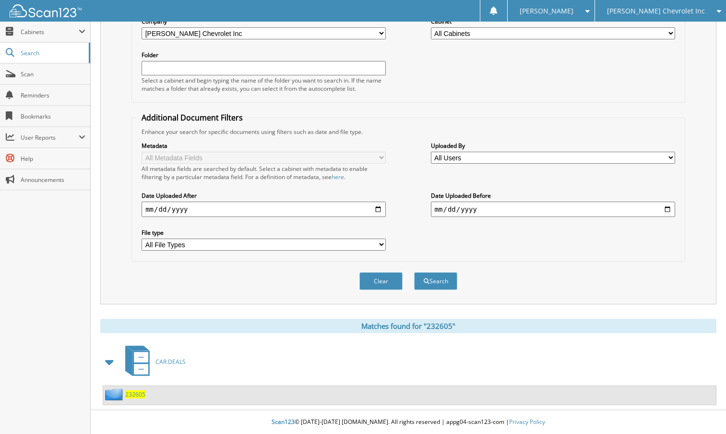  I want to click on span: Help, so click(53, 158).